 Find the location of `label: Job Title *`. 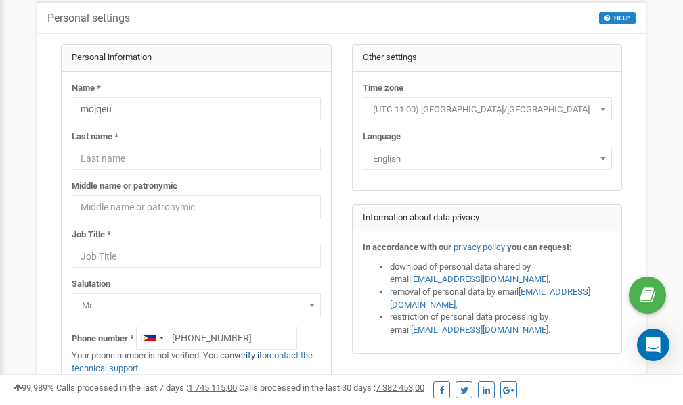

label: Job Title * is located at coordinates (91, 235).